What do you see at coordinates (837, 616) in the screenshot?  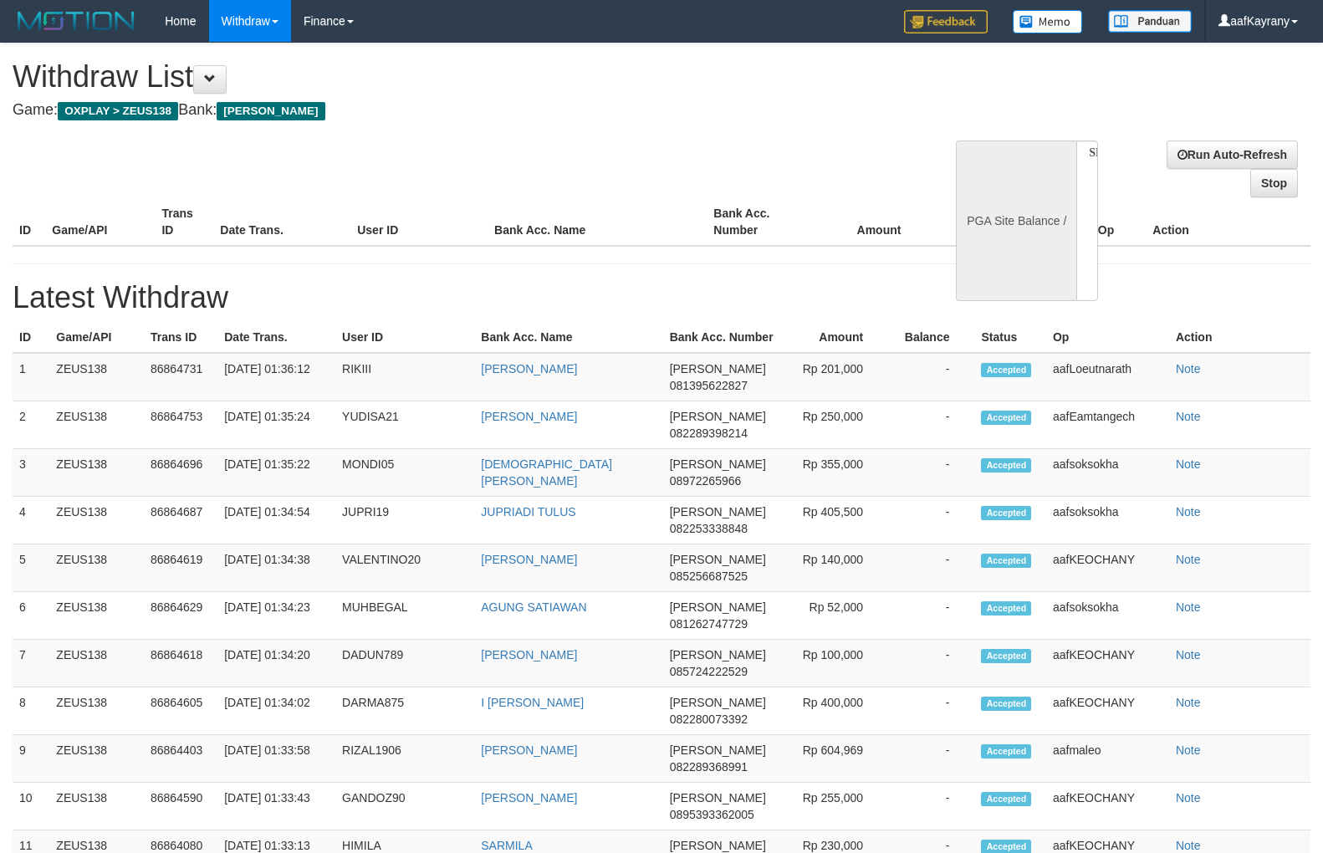 I see `td: Rp 52,000` at bounding box center [837, 616].